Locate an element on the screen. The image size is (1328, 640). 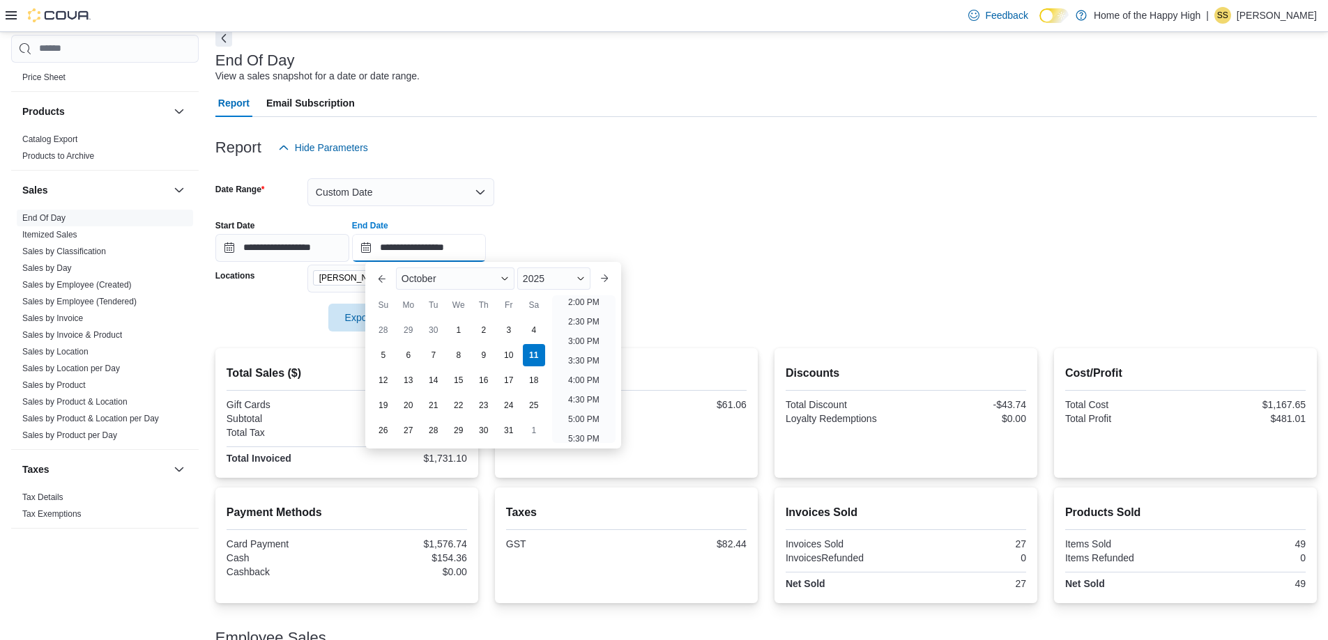
div: Gift Cards is located at coordinates (285, 405).